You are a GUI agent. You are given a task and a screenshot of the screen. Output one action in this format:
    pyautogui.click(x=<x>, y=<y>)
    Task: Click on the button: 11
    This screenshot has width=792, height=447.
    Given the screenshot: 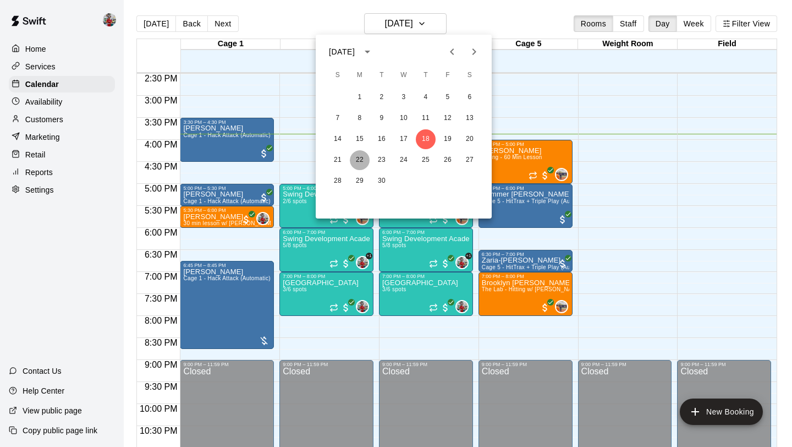 What is the action you would take?
    pyautogui.click(x=426, y=118)
    